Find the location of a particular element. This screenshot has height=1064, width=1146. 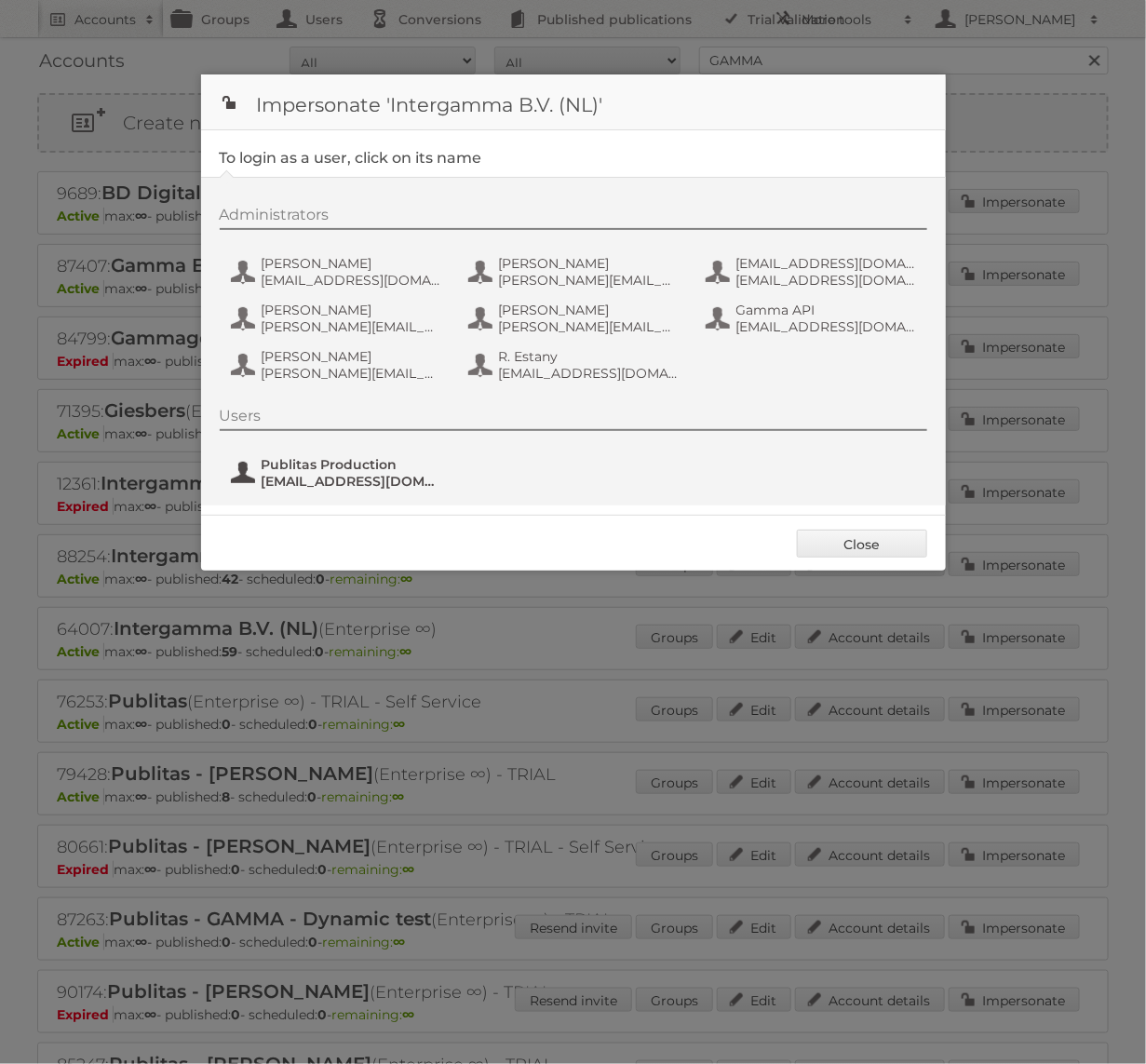

a: Close is located at coordinates (862, 544).